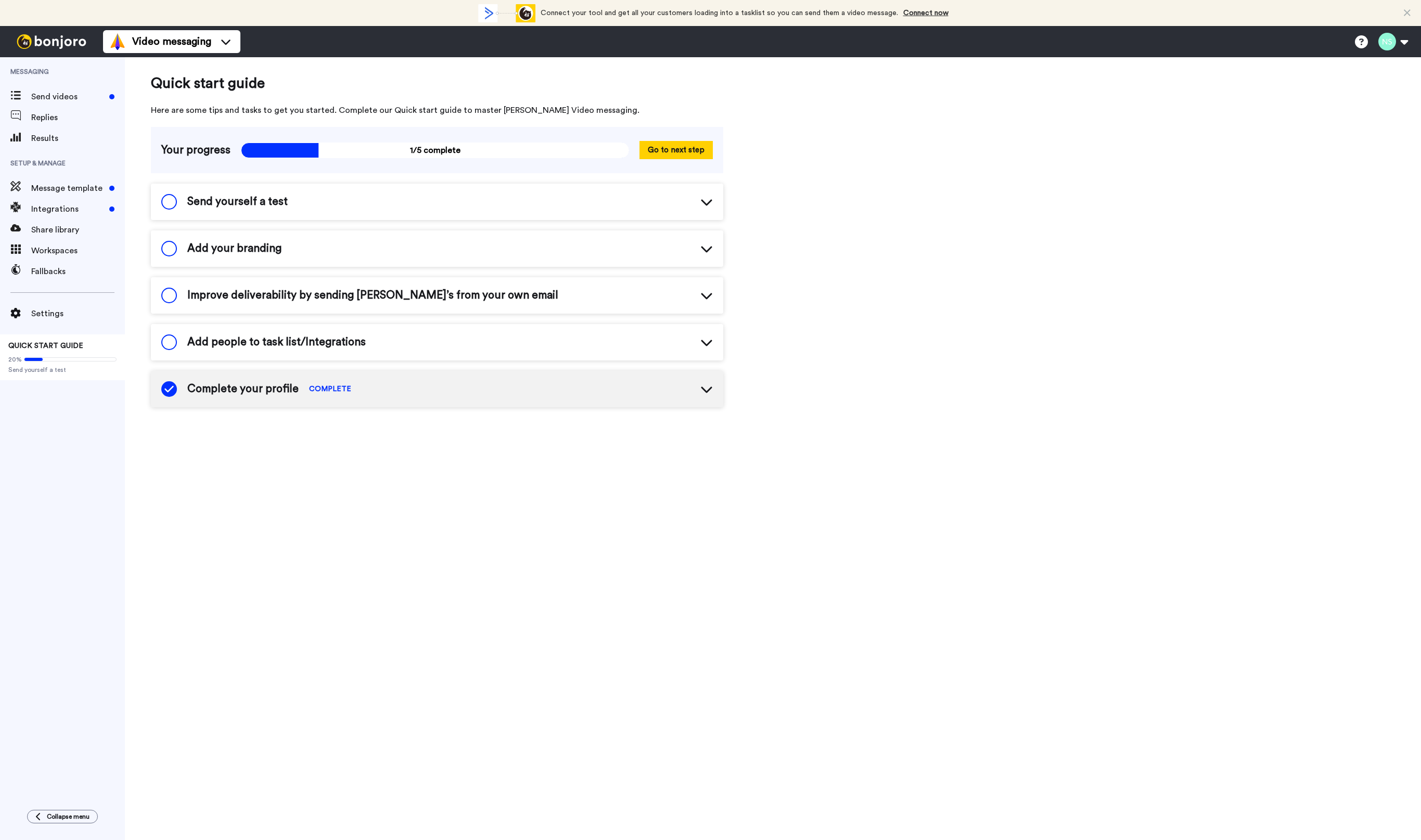  What do you see at coordinates (46, 346) in the screenshot?
I see `span: QUICK START GUIDE` at bounding box center [46, 346].